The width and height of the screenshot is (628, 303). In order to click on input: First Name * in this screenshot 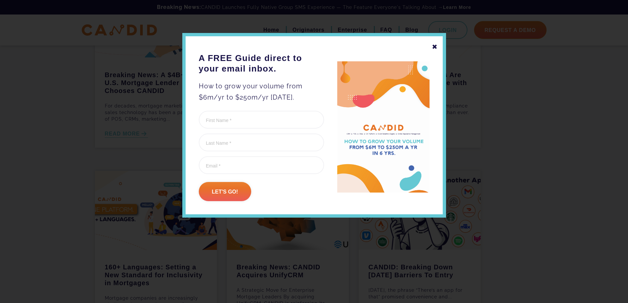, I will do `click(261, 120)`.